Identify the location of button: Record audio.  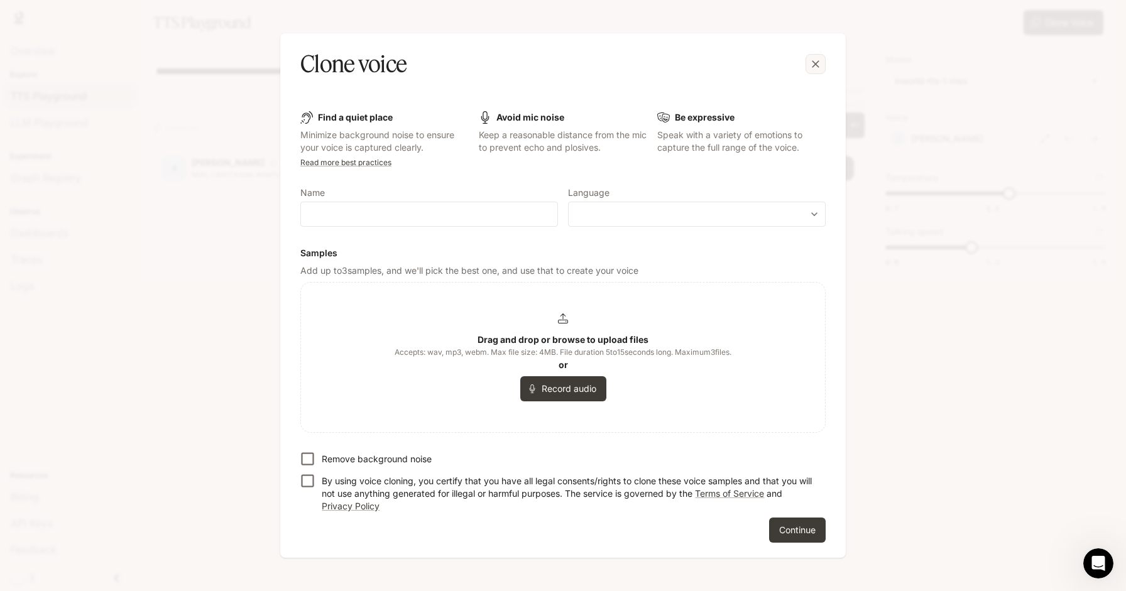
(563, 389).